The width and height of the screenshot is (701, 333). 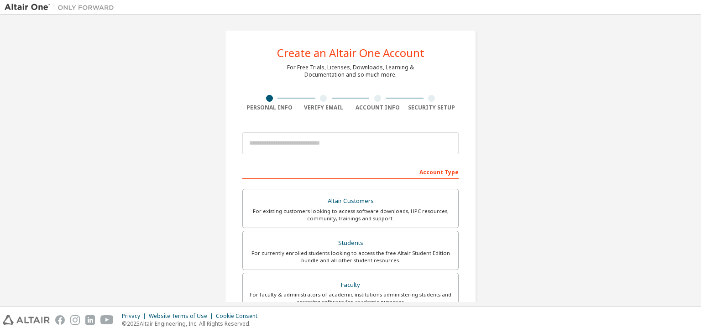 What do you see at coordinates (323, 108) in the screenshot?
I see `div: Verify Email` at bounding box center [323, 108].